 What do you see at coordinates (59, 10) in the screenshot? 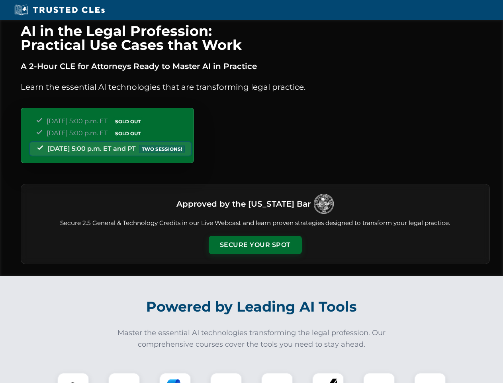
I see `img: Trusted CLEs` at bounding box center [59, 10].